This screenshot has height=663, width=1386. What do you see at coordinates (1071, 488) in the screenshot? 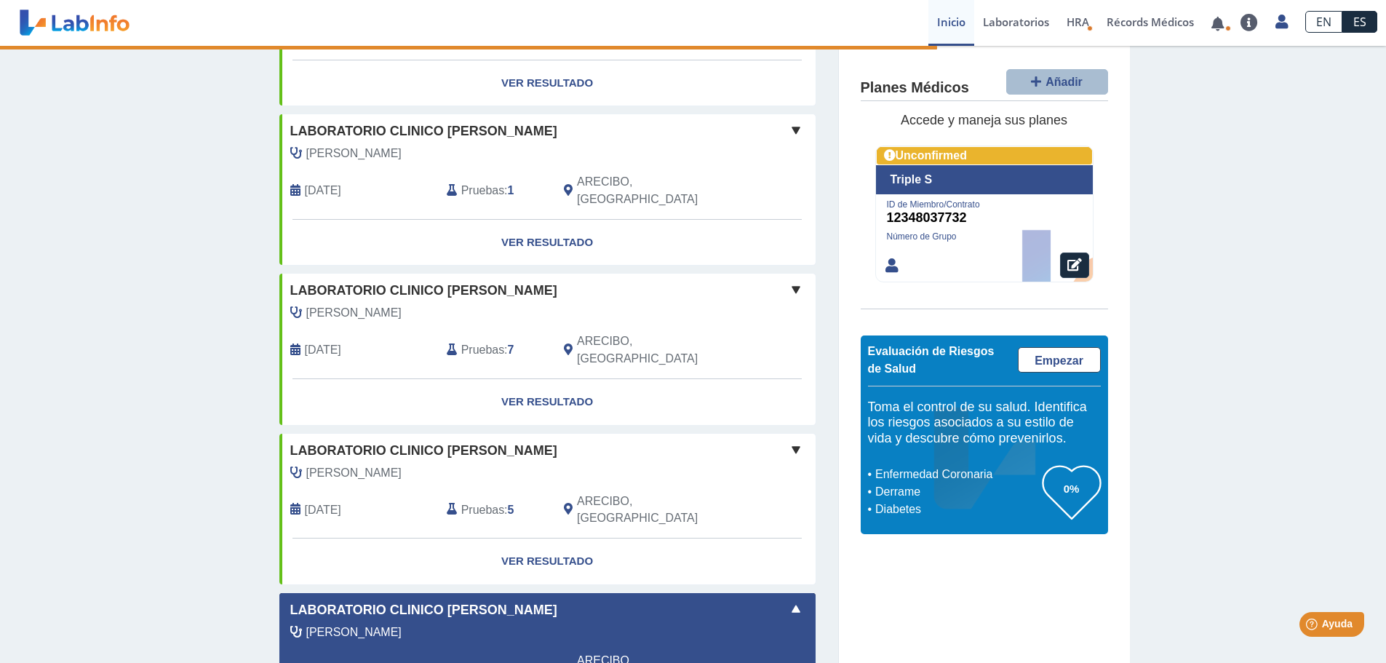
I see `h3: 0%` at bounding box center [1071, 488].